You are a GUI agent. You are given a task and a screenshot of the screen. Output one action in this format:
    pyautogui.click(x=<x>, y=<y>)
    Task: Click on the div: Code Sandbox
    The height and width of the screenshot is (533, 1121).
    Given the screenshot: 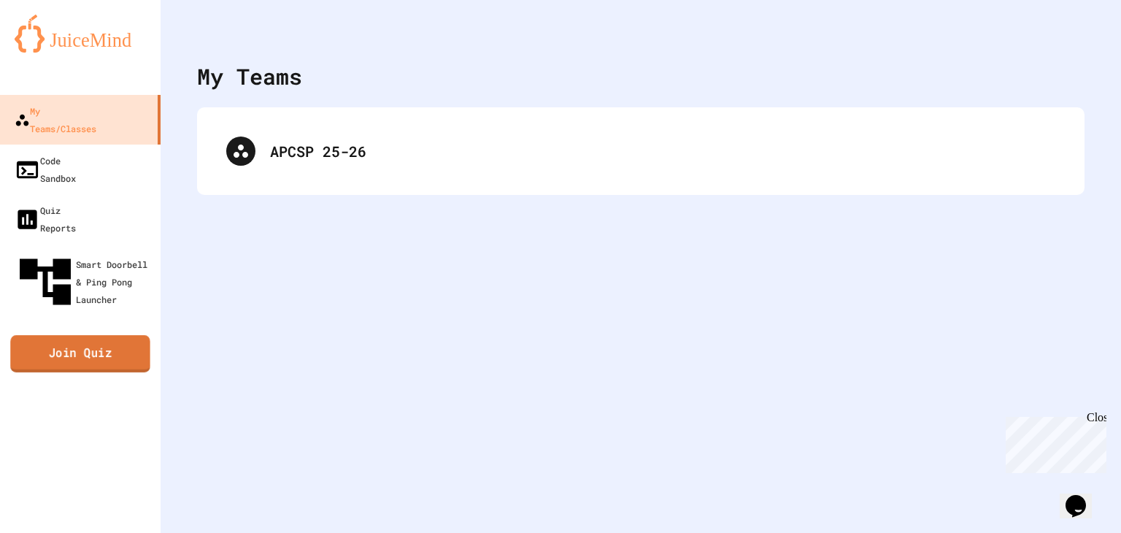 What is the action you would take?
    pyautogui.click(x=45, y=169)
    